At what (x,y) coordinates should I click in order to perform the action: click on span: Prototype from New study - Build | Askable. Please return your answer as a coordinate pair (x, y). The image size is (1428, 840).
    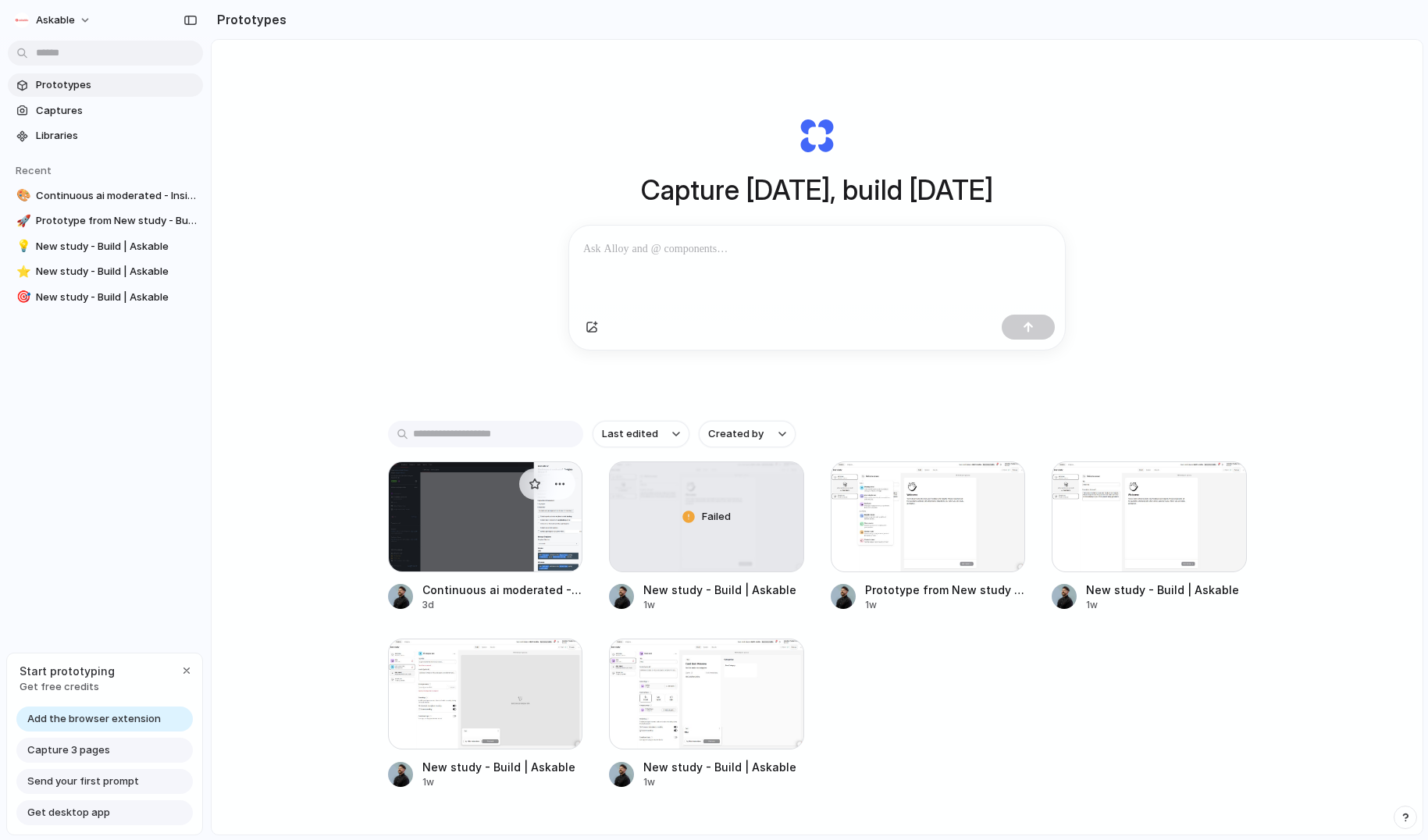
    Looking at the image, I should click on (116, 221).